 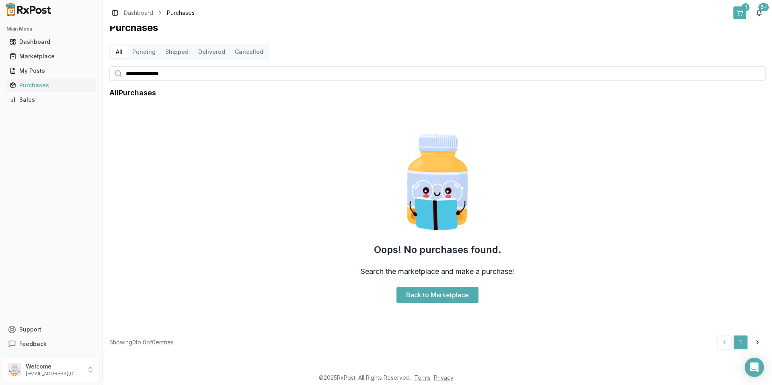 What do you see at coordinates (51, 100) in the screenshot?
I see `button: Sales` at bounding box center [51, 100].